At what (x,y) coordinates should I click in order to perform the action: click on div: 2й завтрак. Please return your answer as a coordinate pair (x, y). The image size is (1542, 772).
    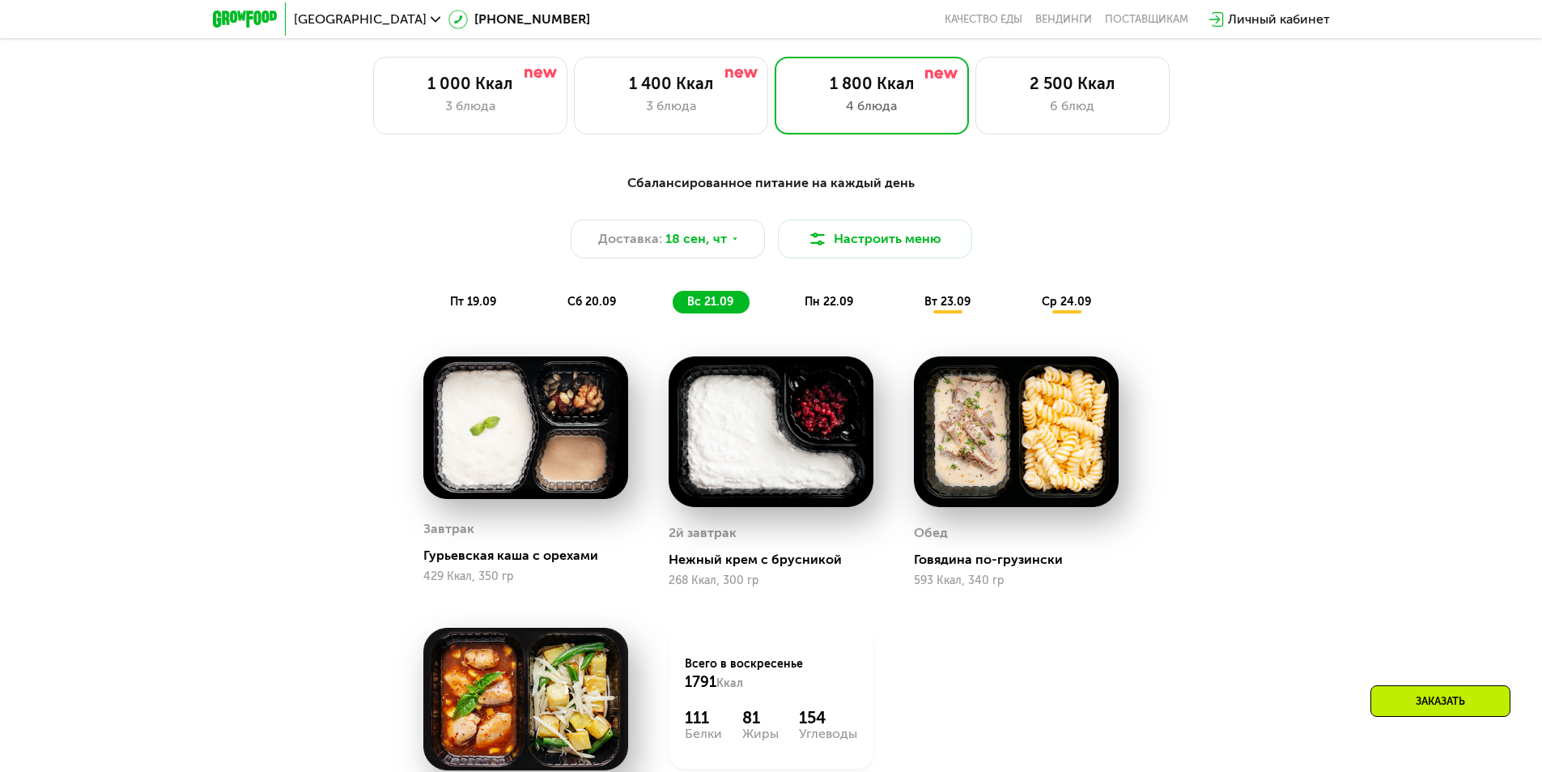
    Looking at the image, I should click on (703, 533).